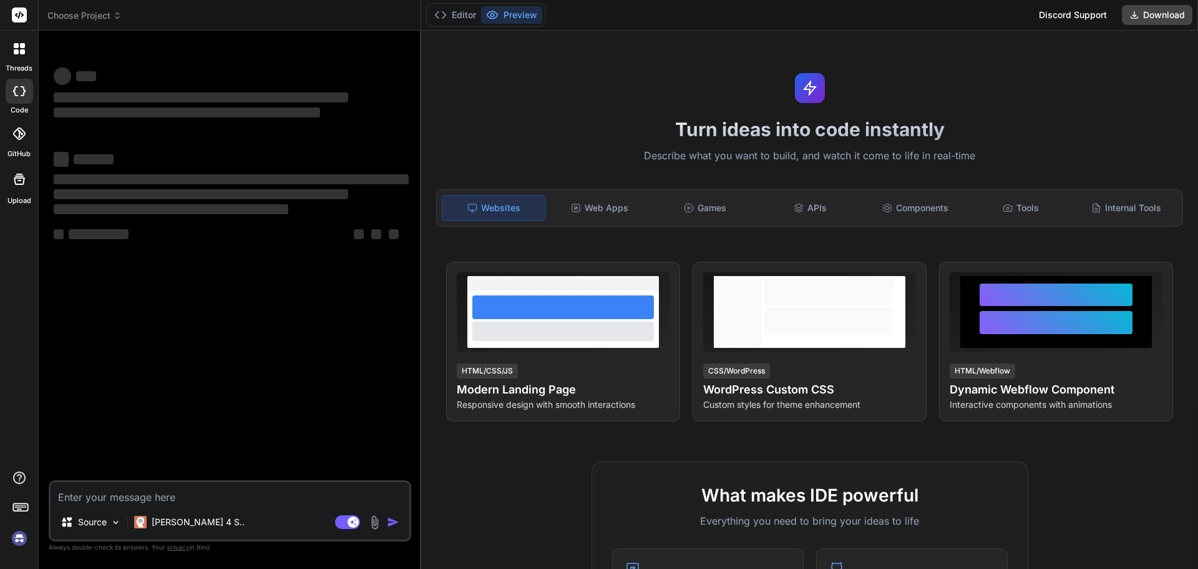  What do you see at coordinates (1056, 389) in the screenshot?
I see `h4: Dynamic Webflow Component` at bounding box center [1056, 389].